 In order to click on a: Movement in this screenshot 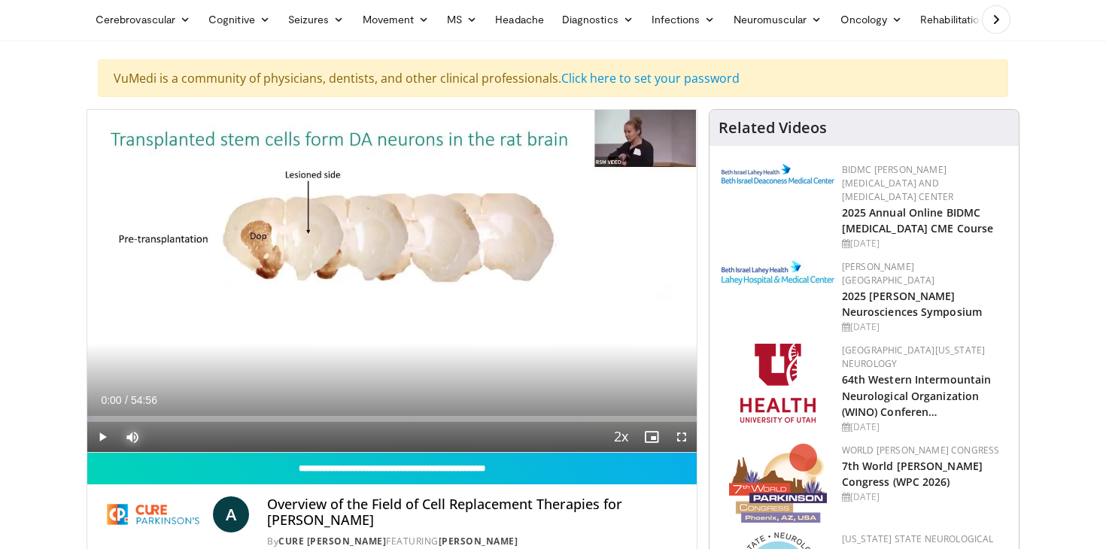, I will do `click(396, 20)`.